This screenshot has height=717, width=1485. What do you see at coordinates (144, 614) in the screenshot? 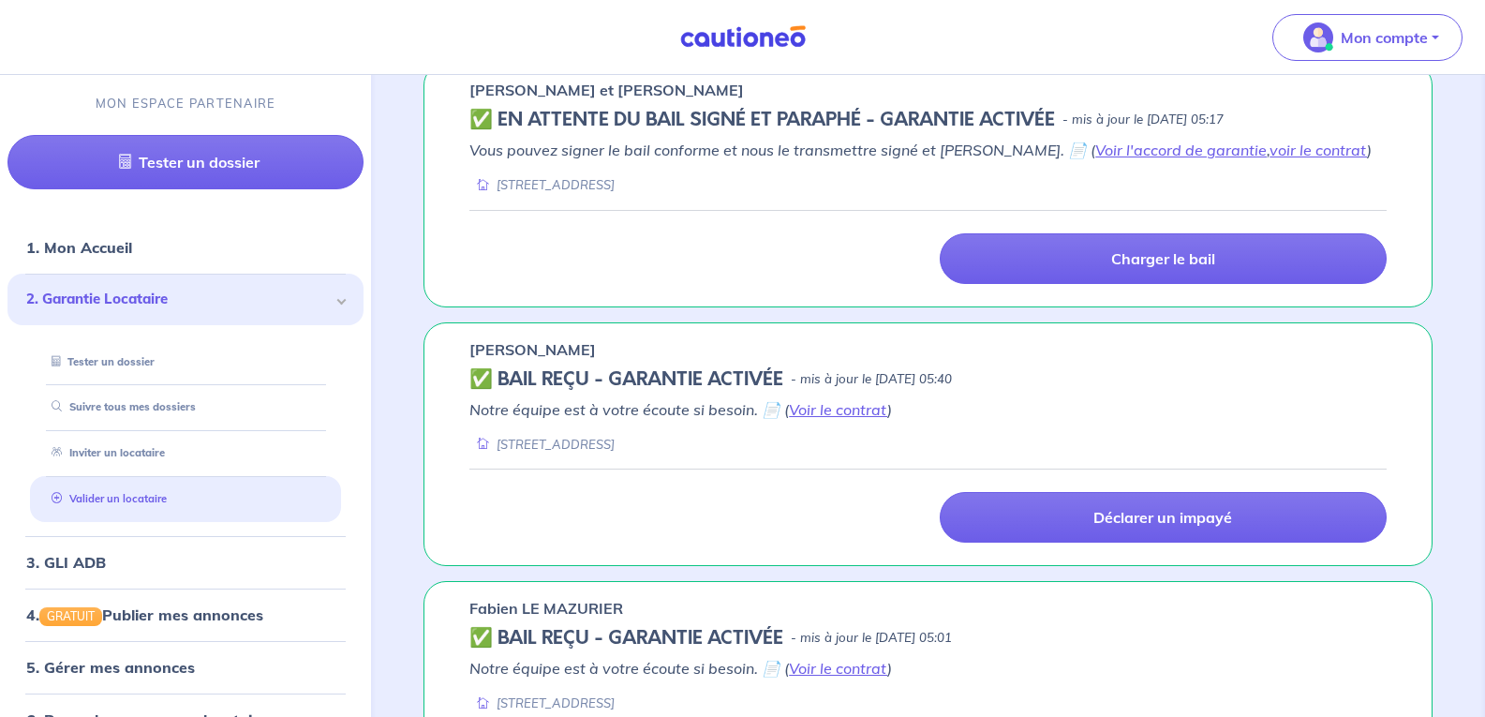
I see `a: 4.GRATUITPublier mes annonces` at bounding box center [144, 614].